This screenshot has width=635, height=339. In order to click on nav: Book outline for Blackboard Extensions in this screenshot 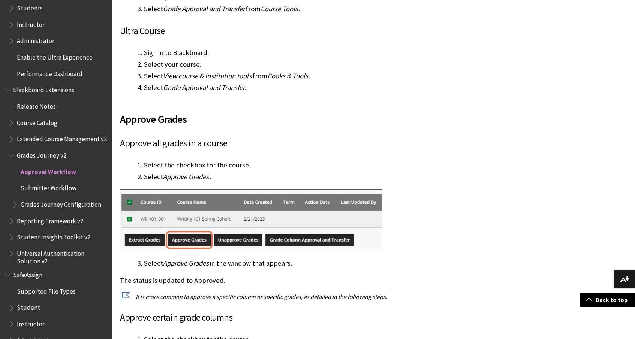, I will do `click(56, 175)`.